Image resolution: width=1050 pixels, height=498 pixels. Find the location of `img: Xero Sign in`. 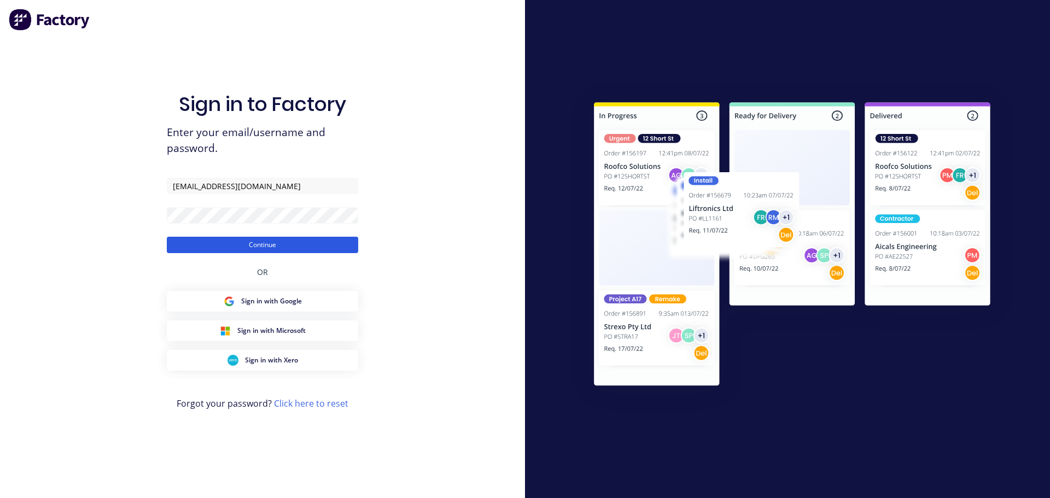

img: Xero Sign in is located at coordinates (233, 360).